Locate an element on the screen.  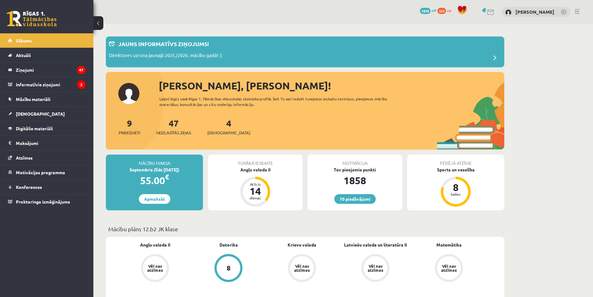
a: 1858 mP is located at coordinates (428, 10).